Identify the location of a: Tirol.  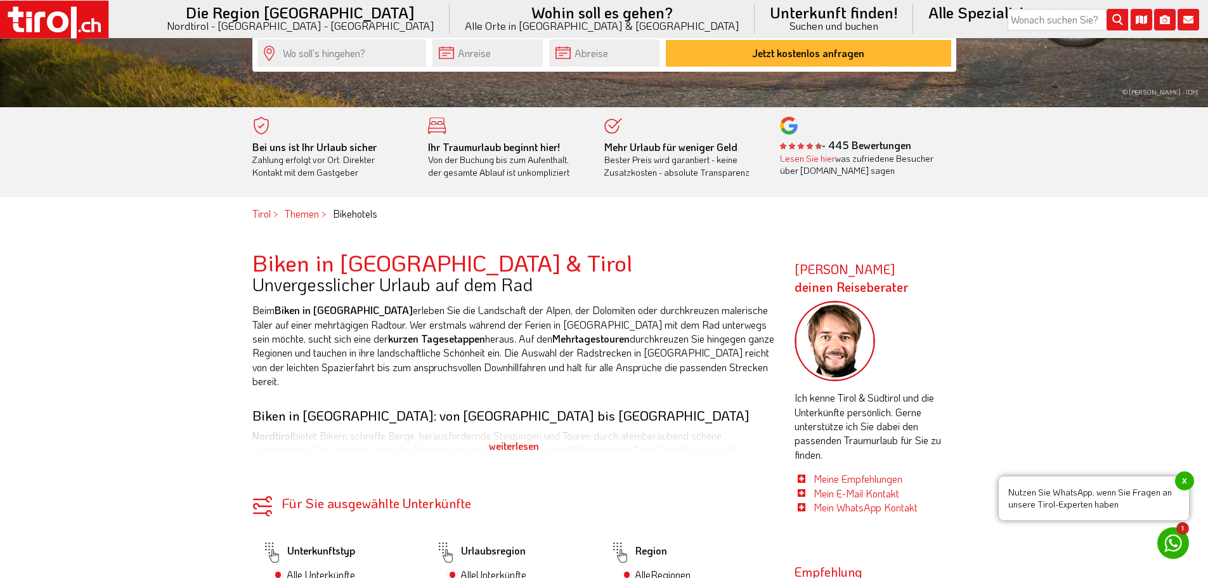
(261, 213).